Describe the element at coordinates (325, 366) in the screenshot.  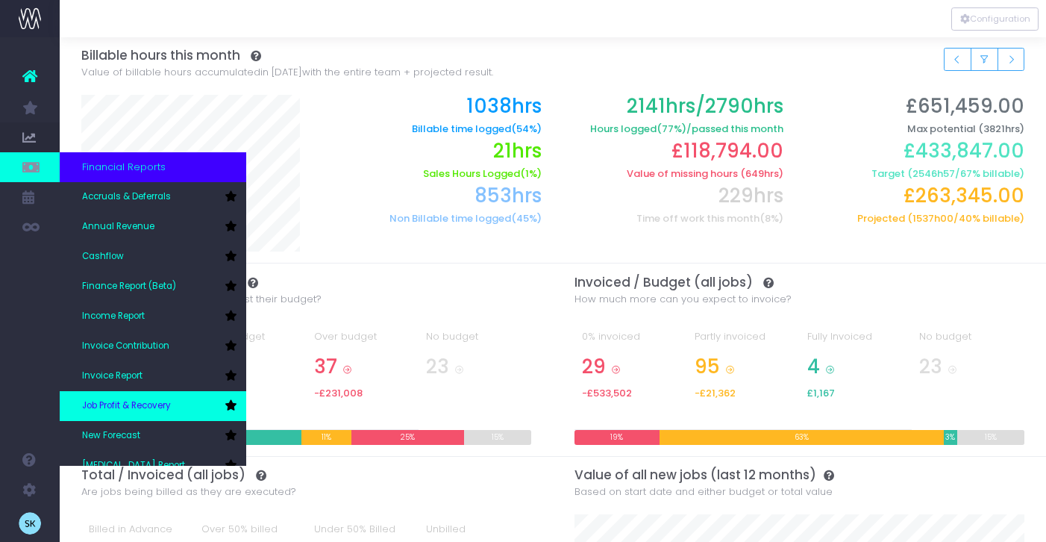
I see `span: 37` at that location.